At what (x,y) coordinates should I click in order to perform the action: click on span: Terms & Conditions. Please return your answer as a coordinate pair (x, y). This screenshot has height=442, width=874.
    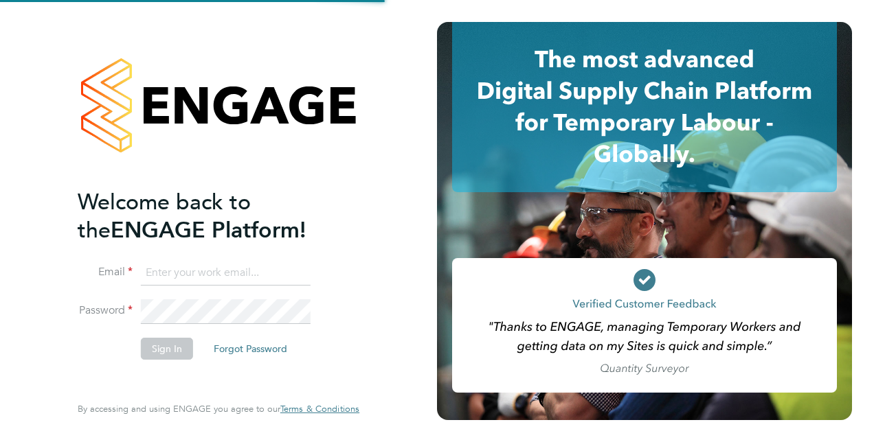
    Looking at the image, I should click on (319, 409).